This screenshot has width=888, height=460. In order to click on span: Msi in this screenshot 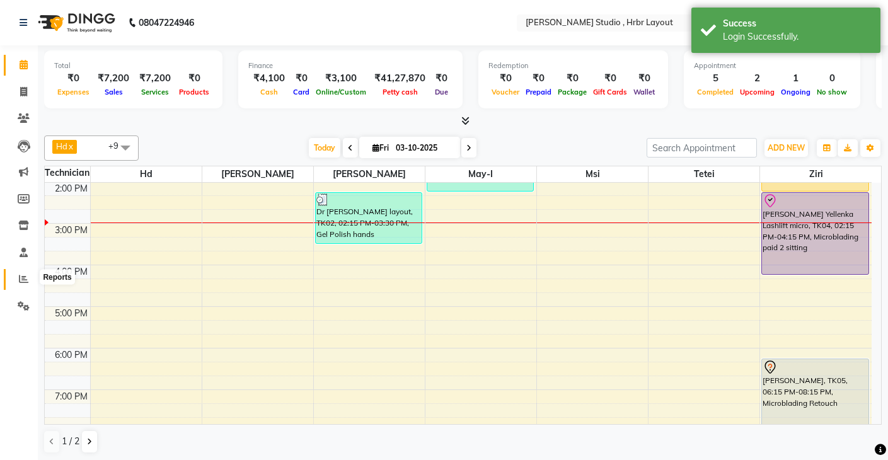, I will do `click(592, 174)`.